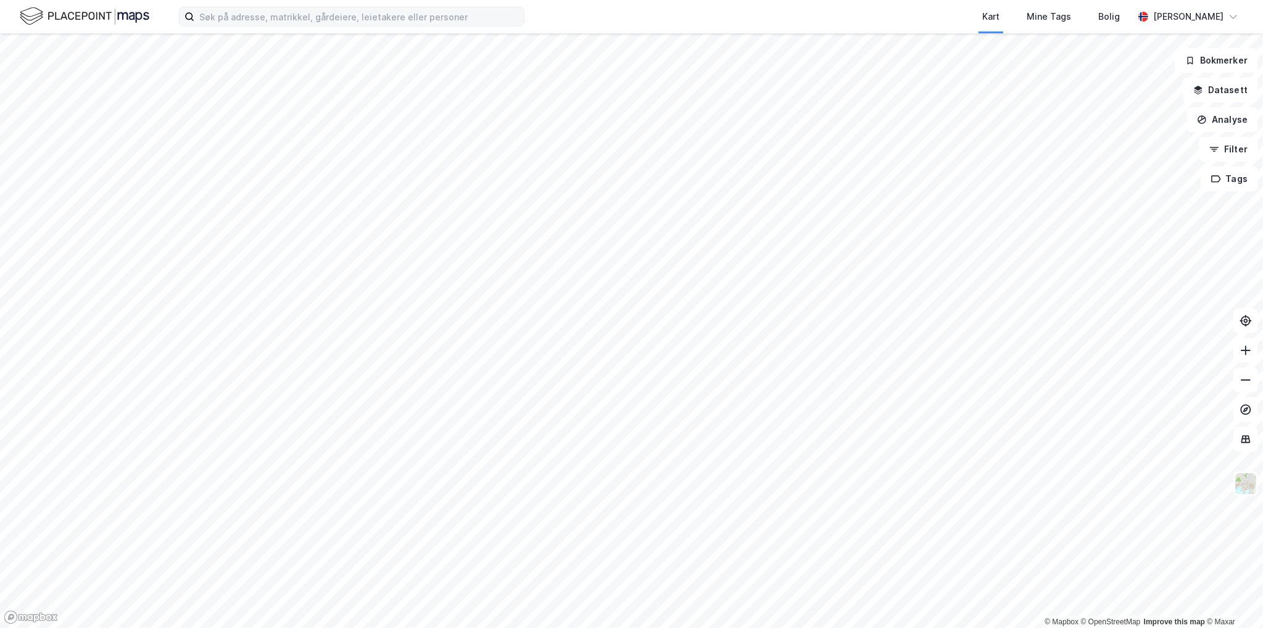 Image resolution: width=1263 pixels, height=628 pixels. What do you see at coordinates (991, 17) in the screenshot?
I see `div: Kart` at bounding box center [991, 17].